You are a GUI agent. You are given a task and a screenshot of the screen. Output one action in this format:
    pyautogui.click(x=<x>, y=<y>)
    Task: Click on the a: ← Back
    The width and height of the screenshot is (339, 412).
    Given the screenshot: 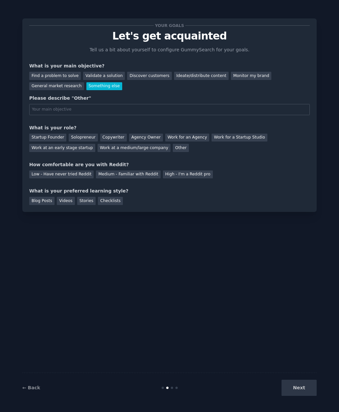 What is the action you would take?
    pyautogui.click(x=31, y=387)
    